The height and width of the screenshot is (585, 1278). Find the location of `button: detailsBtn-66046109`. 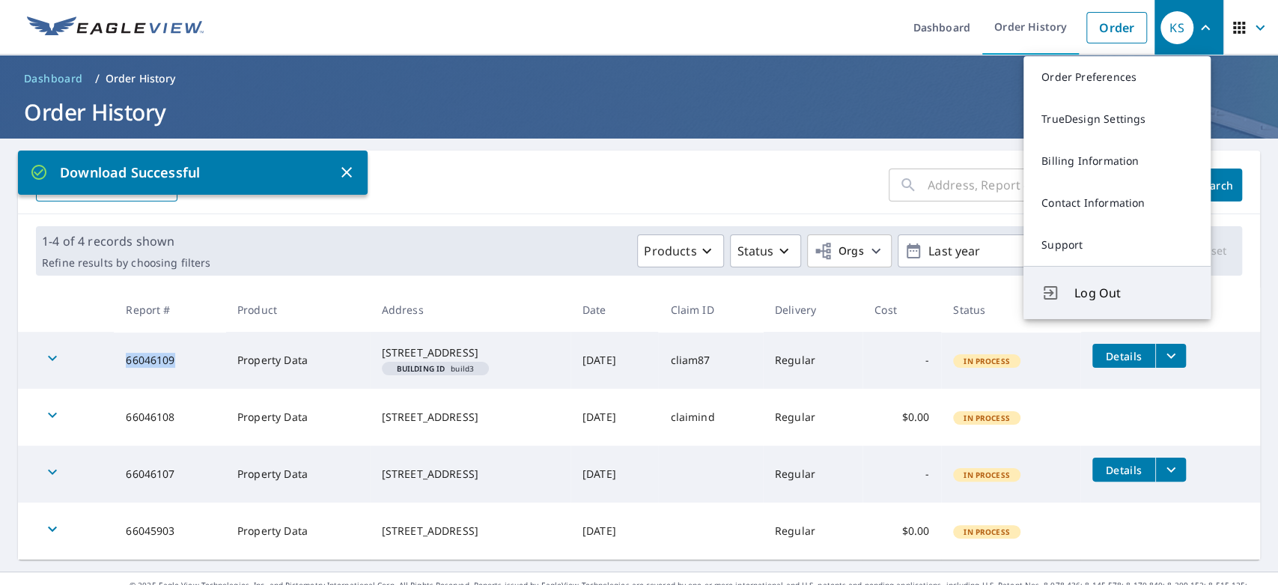

button: detailsBtn-66046109 is located at coordinates (1124, 356).